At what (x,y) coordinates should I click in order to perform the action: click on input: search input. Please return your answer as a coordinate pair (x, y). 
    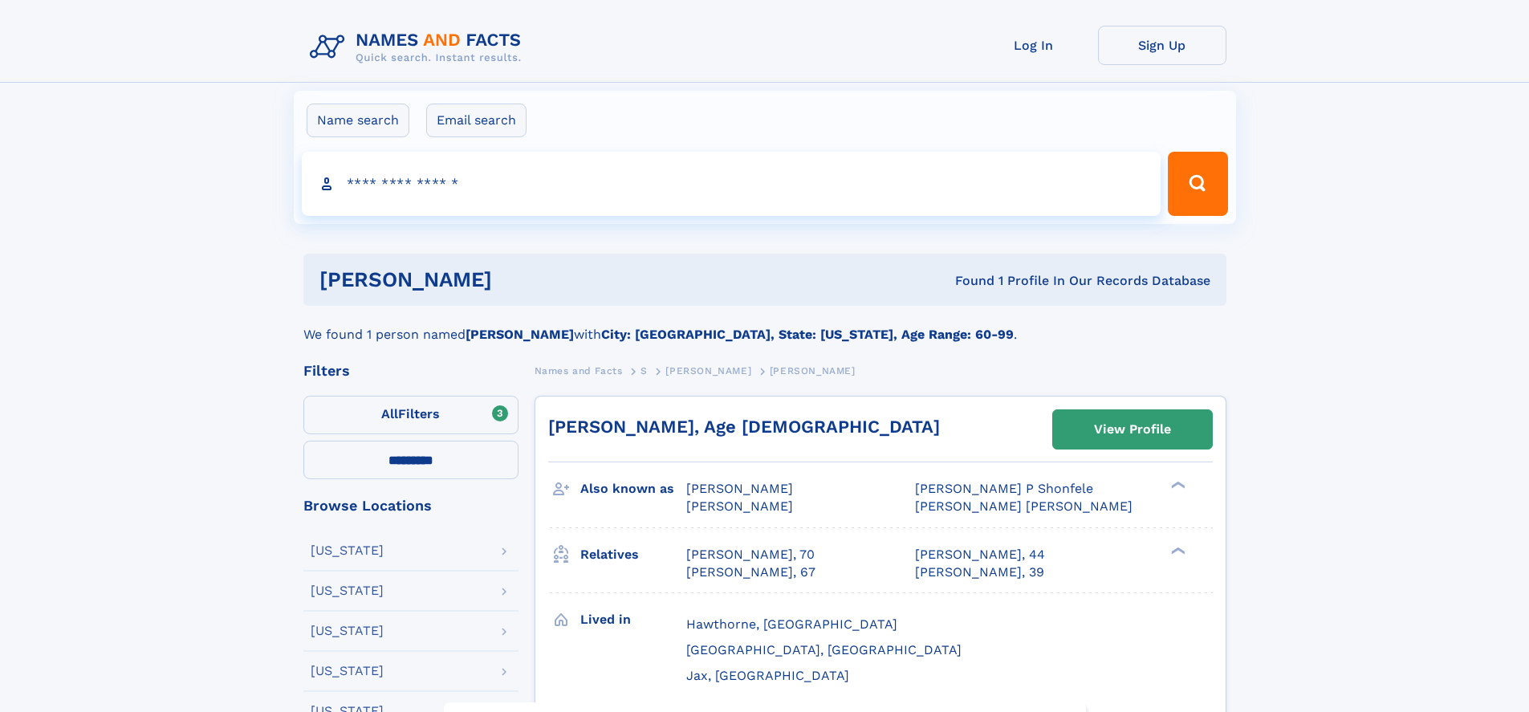
    Looking at the image, I should click on (731, 184).